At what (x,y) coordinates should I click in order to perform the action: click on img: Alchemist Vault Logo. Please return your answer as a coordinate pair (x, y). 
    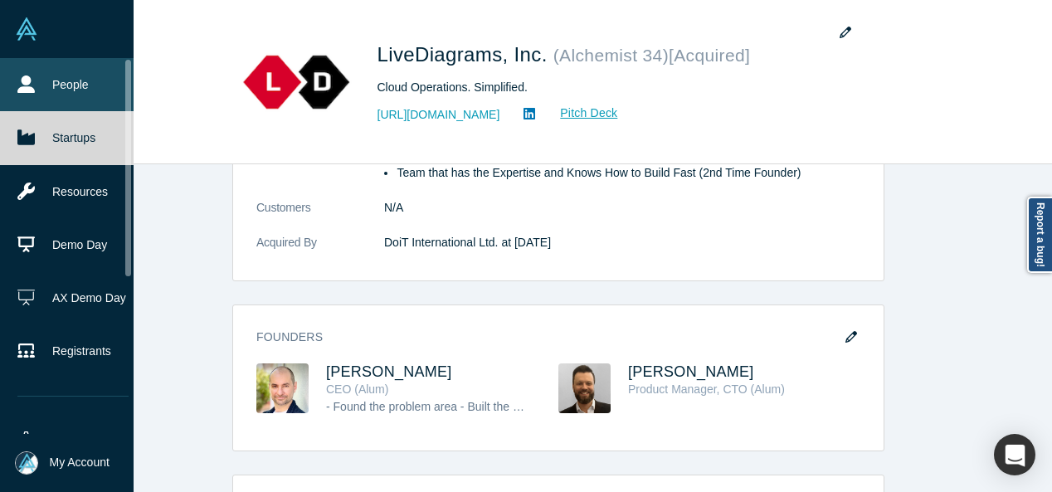
    Looking at the image, I should click on (27, 29).